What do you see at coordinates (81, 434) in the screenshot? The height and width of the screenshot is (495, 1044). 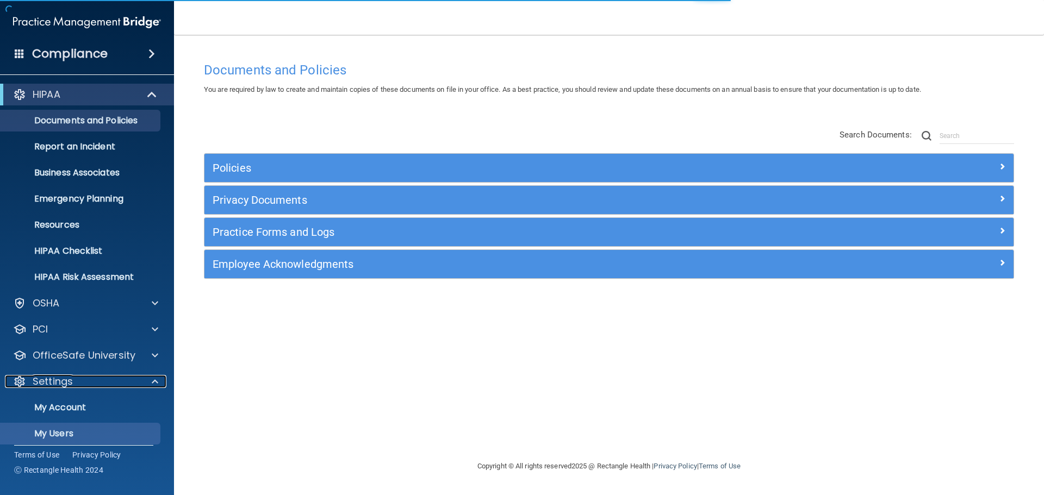 I see `p: My Users` at bounding box center [81, 434].